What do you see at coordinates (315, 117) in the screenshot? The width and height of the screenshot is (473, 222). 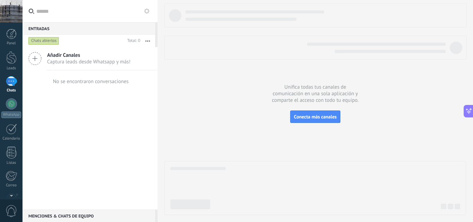 I see `span: Conecta más canales` at bounding box center [315, 117].